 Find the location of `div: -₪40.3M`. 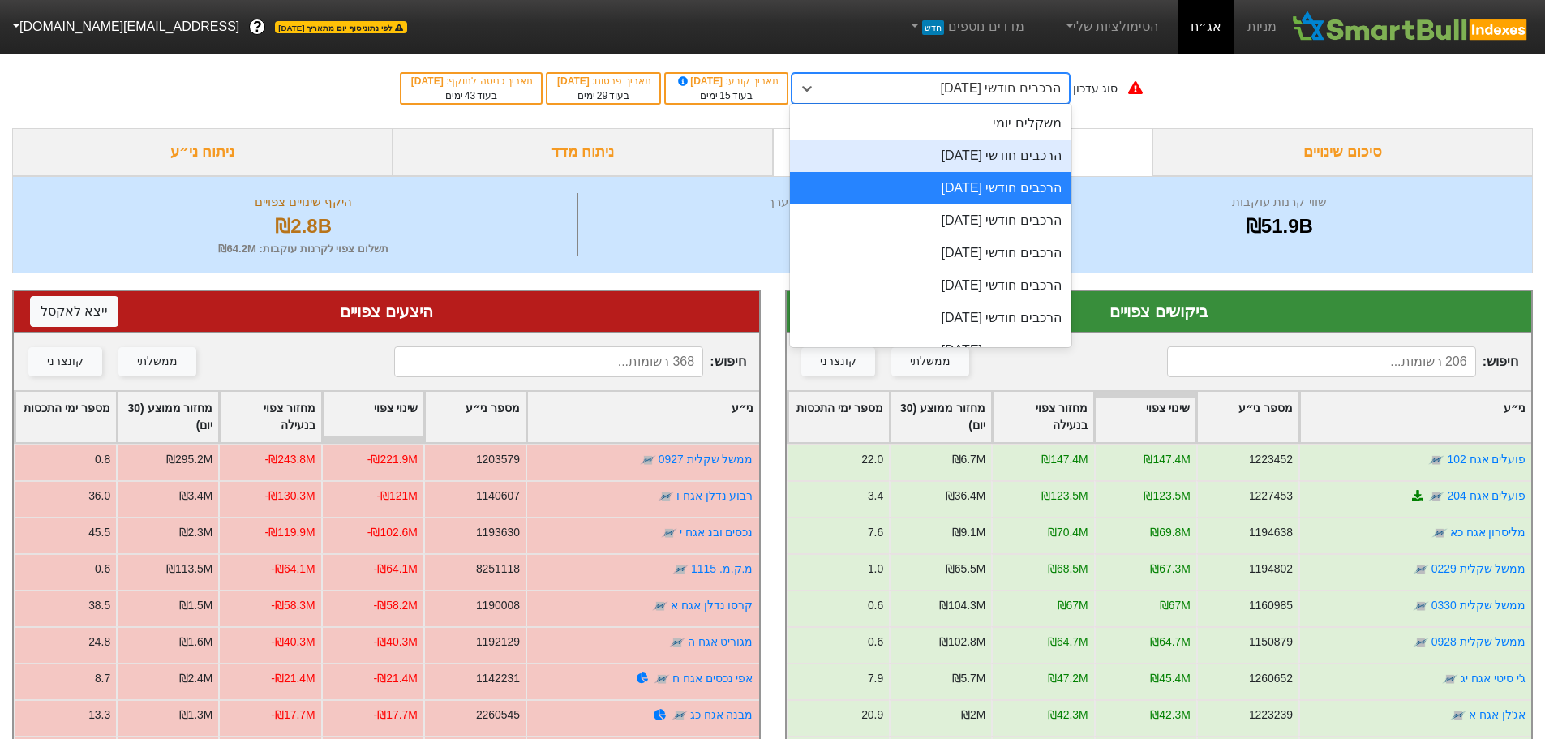

div: -₪40.3M is located at coordinates (396, 642).